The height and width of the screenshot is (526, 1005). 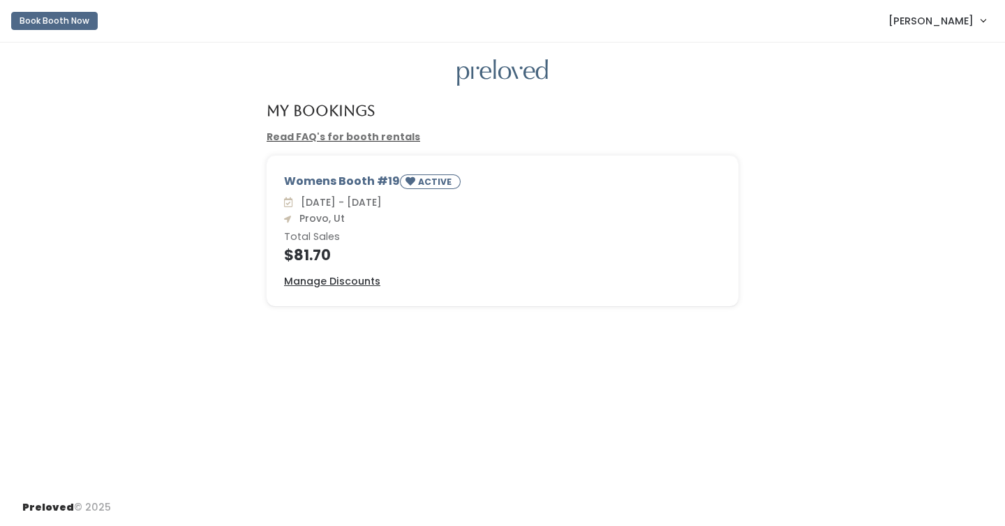 What do you see at coordinates (332, 281) in the screenshot?
I see `u: Manage Discounts` at bounding box center [332, 281].